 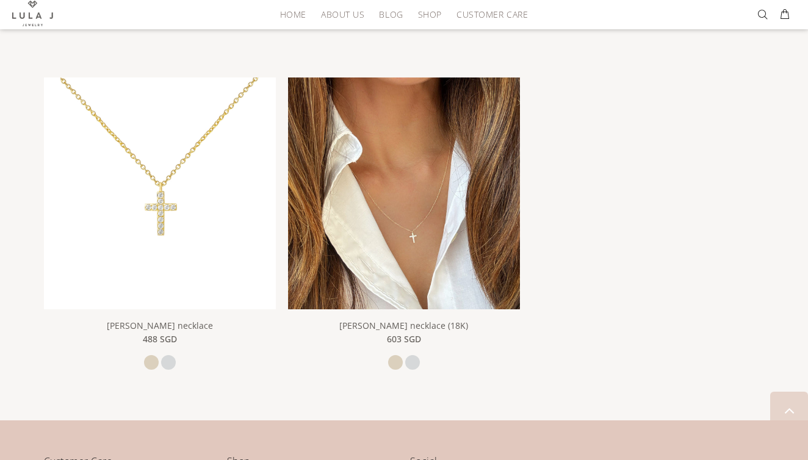 I want to click on a: Lula Cross necklace, so click(x=160, y=192).